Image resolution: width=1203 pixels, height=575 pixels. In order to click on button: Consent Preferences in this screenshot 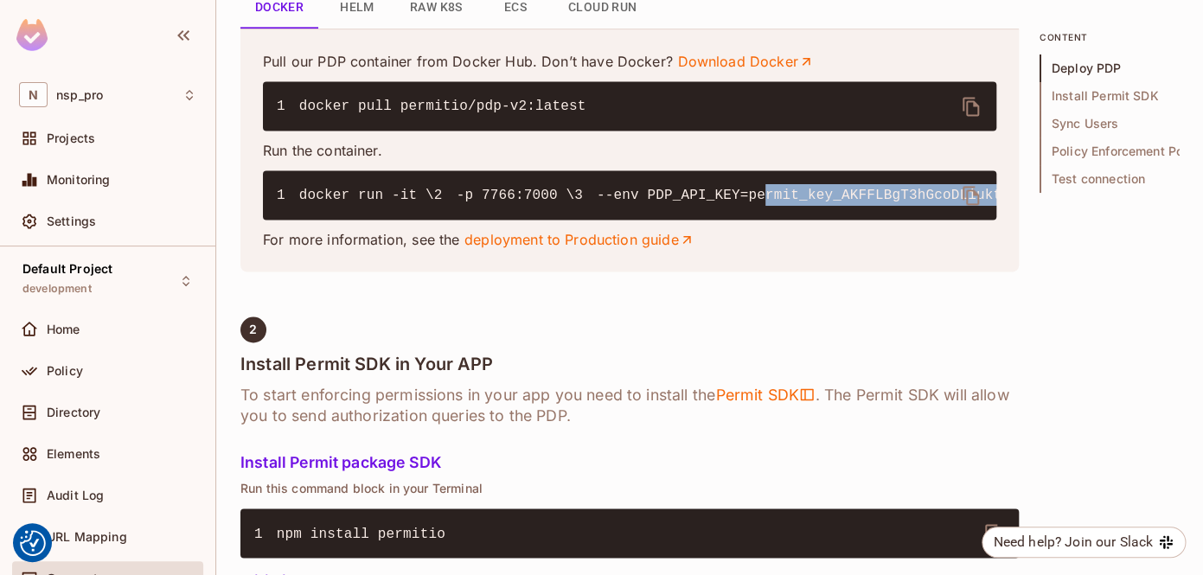, I will do `click(33, 543)`.